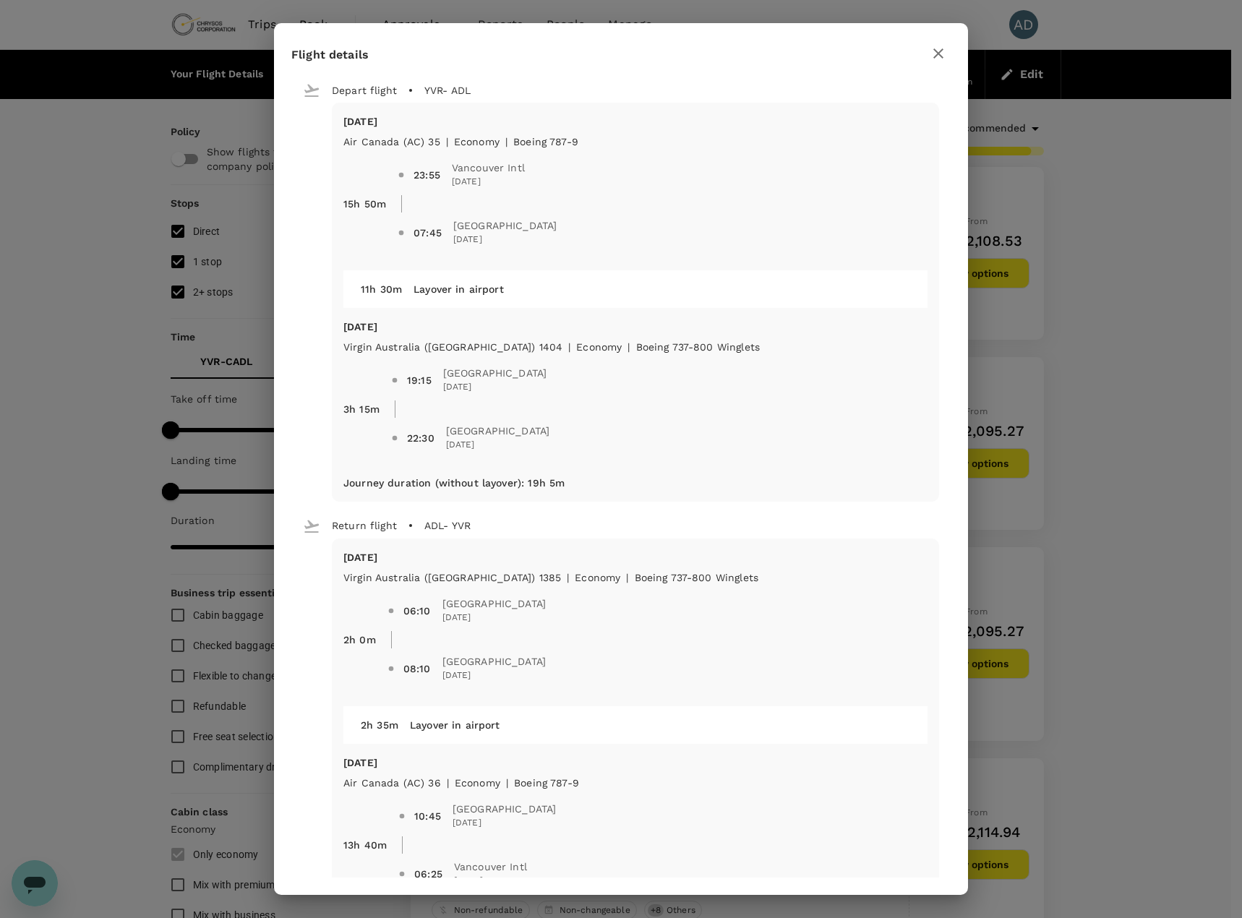 The height and width of the screenshot is (918, 1242). I want to click on div: 07:45, so click(427, 233).